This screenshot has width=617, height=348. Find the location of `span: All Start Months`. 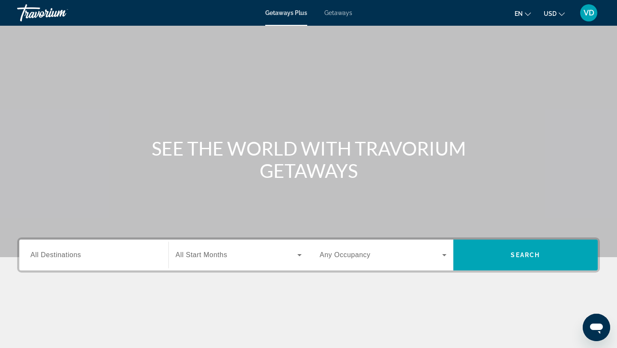

span: All Start Months is located at coordinates (202, 255).